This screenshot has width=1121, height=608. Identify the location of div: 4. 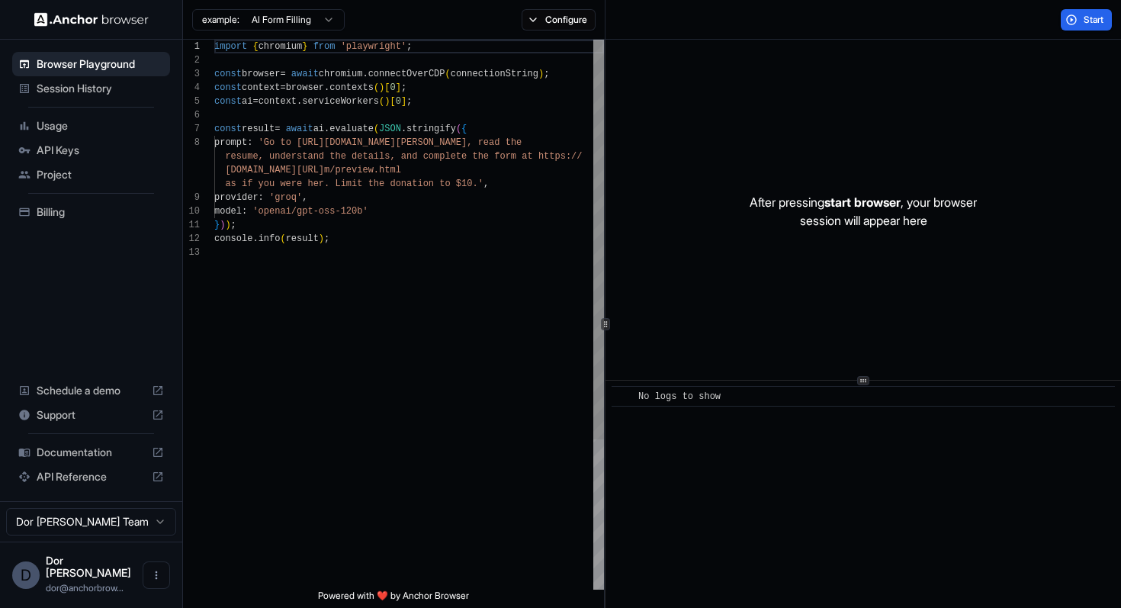
(191, 88).